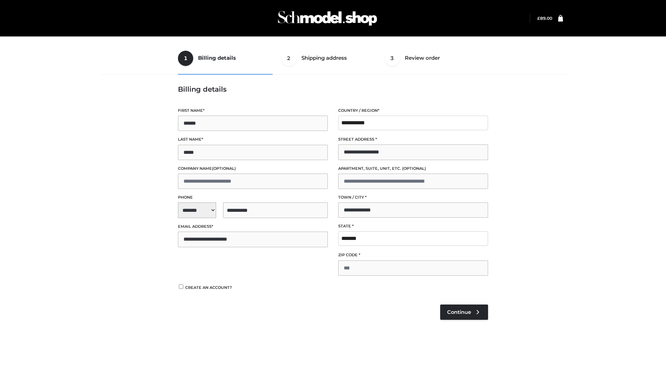 The width and height of the screenshot is (666, 375). Describe the element at coordinates (413, 226) in the screenshot. I see `label: State` at that location.